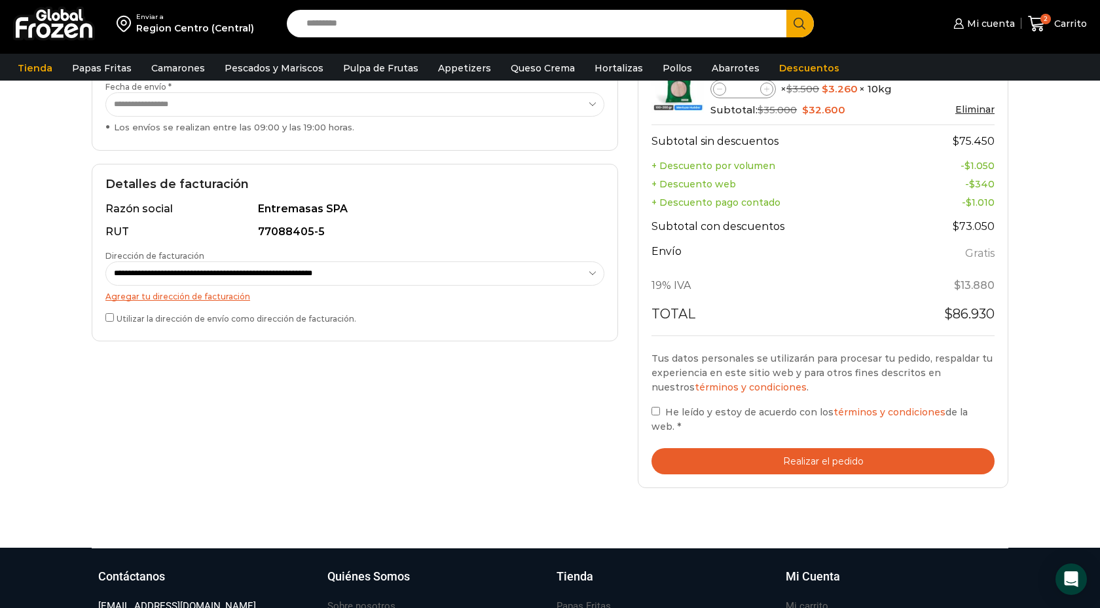 Image resolution: width=1100 pixels, height=608 pixels. What do you see at coordinates (274, 68) in the screenshot?
I see `a: Pescados y Mariscos` at bounding box center [274, 68].